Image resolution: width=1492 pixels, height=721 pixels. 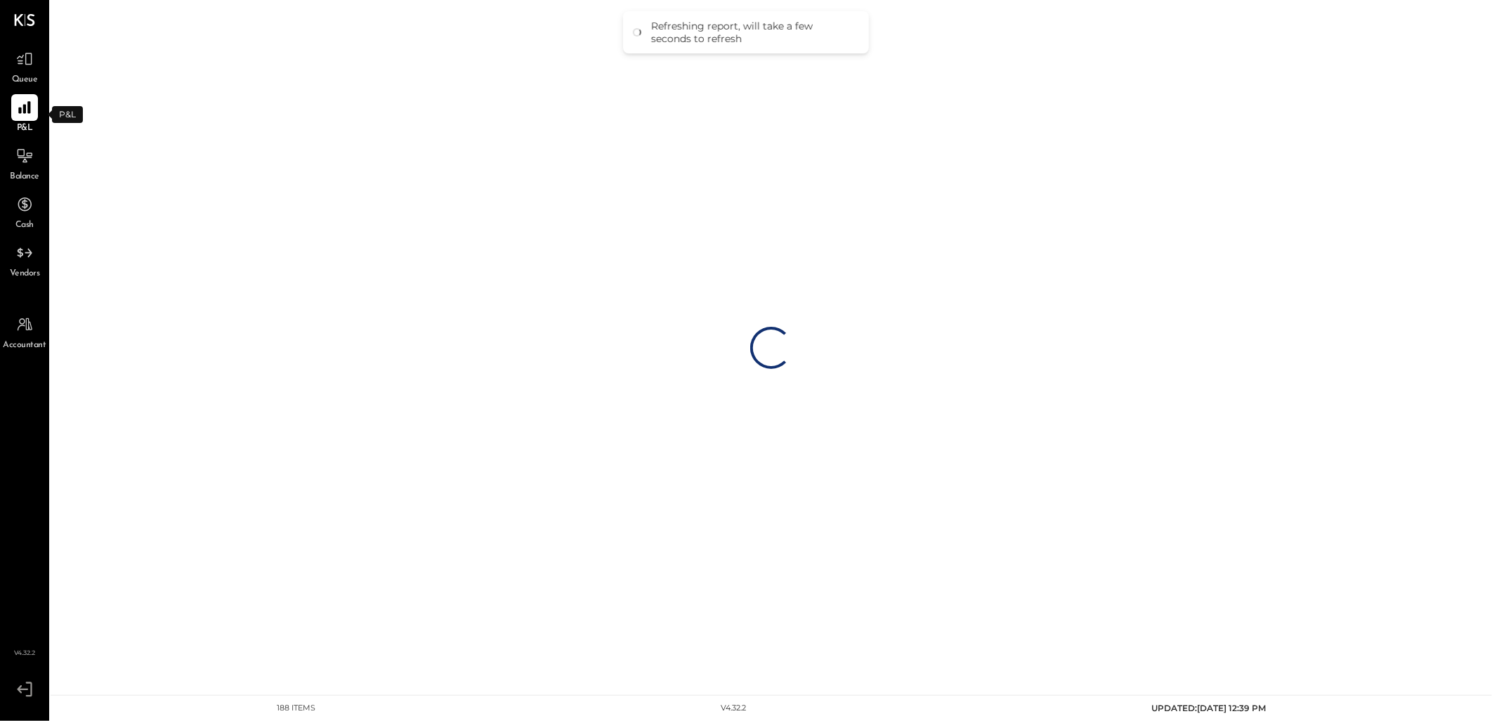 What do you see at coordinates (753, 32) in the screenshot?
I see `div: Refreshing report, will take a few seconds to refresh` at bounding box center [753, 32].